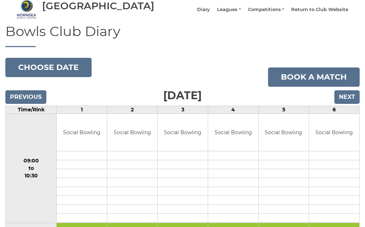  I want to click on td: 2, so click(132, 110).